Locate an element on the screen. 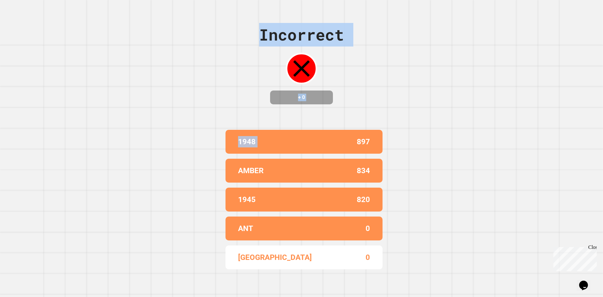  p: ANT is located at coordinates (246, 228).